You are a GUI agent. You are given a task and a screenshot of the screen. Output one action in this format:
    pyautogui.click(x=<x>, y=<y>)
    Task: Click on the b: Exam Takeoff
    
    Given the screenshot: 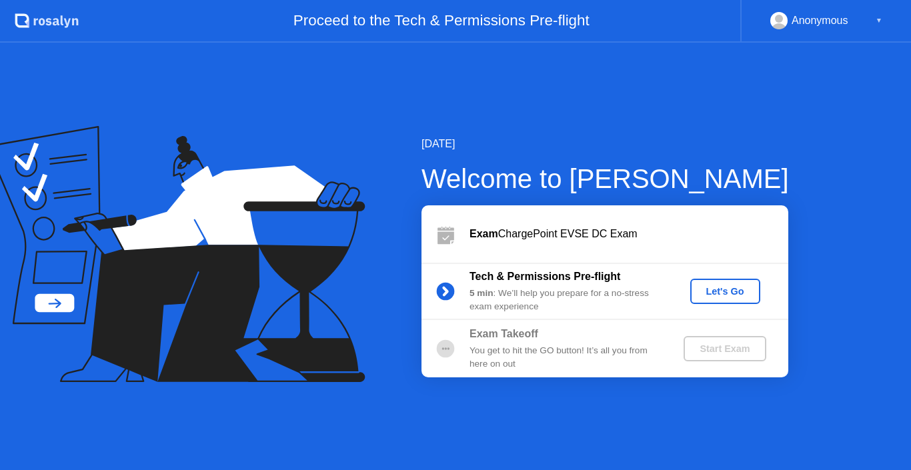 What is the action you would take?
    pyautogui.click(x=504, y=334)
    